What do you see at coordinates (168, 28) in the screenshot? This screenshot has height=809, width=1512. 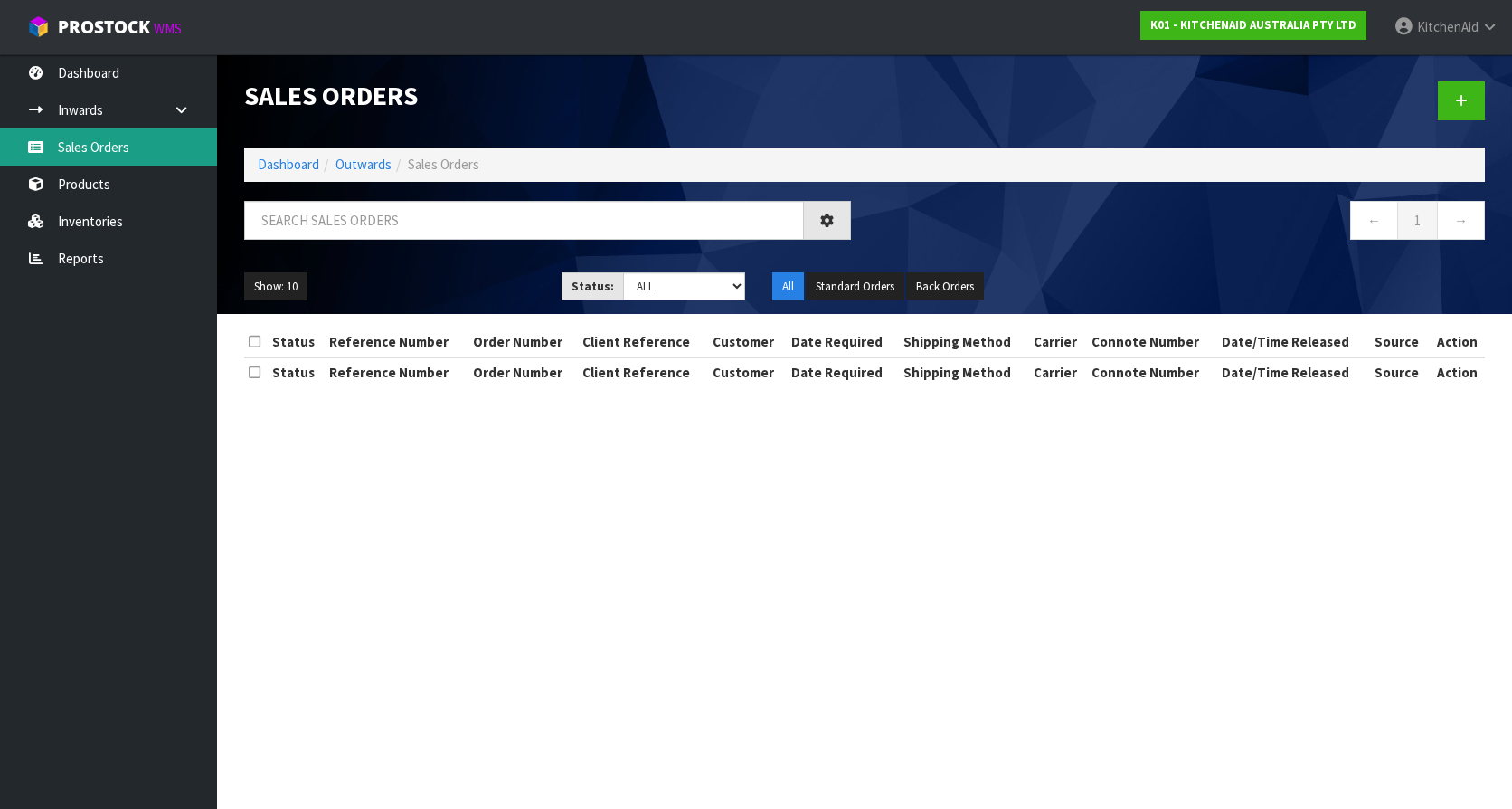 I see `small: WMS` at bounding box center [168, 28].